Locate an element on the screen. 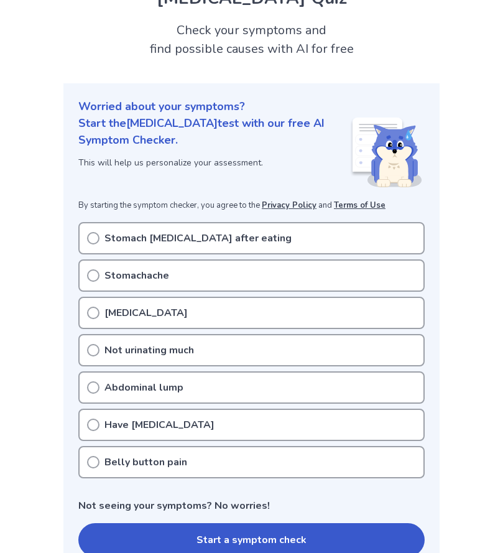 Image resolution: width=503 pixels, height=553 pixels. p: By starting the symptom checker, you agree to the and is located at coordinates (251, 206).